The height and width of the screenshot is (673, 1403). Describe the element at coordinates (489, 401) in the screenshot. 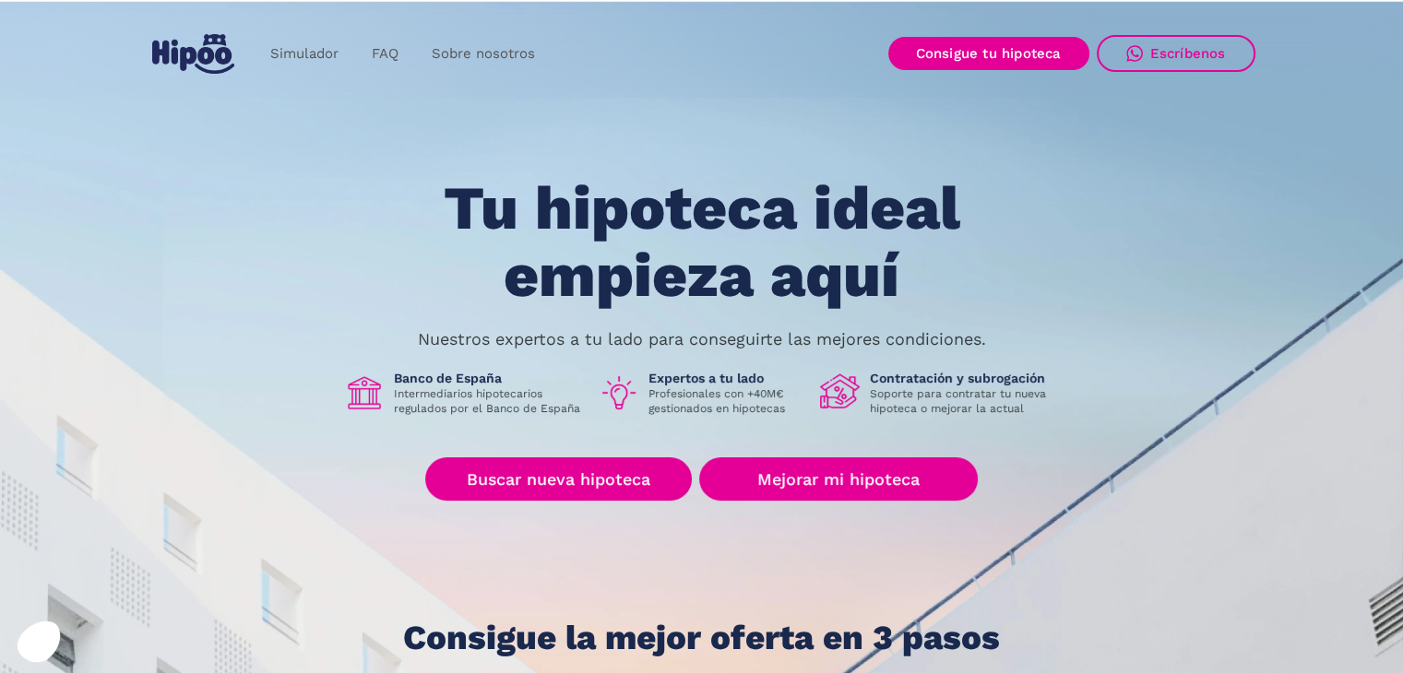

I see `p: Intermediarios hipotecarios regulados por el Banco de España` at that location.